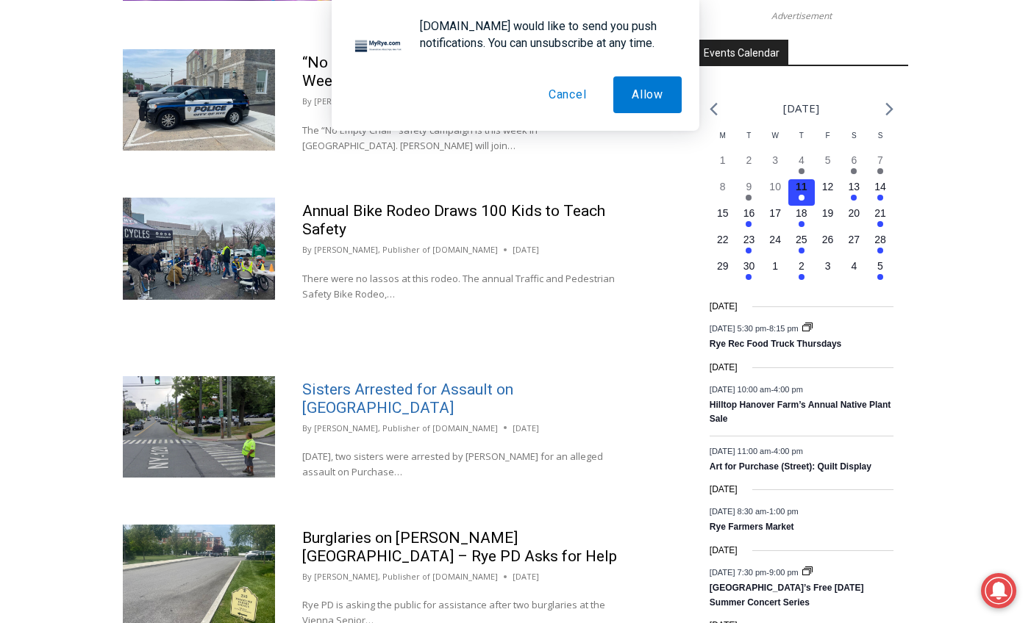 The image size is (1031, 623). Describe the element at coordinates (775, 345) in the screenshot. I see `a: Rye Rec Food Truck Thursdays` at that location.